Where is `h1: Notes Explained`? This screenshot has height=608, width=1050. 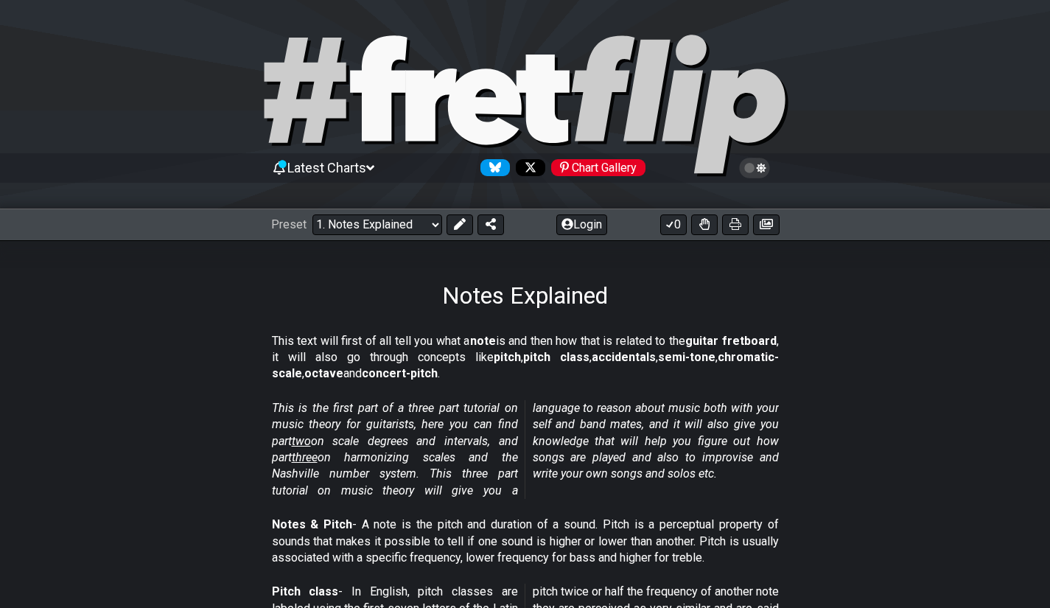 h1: Notes Explained is located at coordinates (525, 296).